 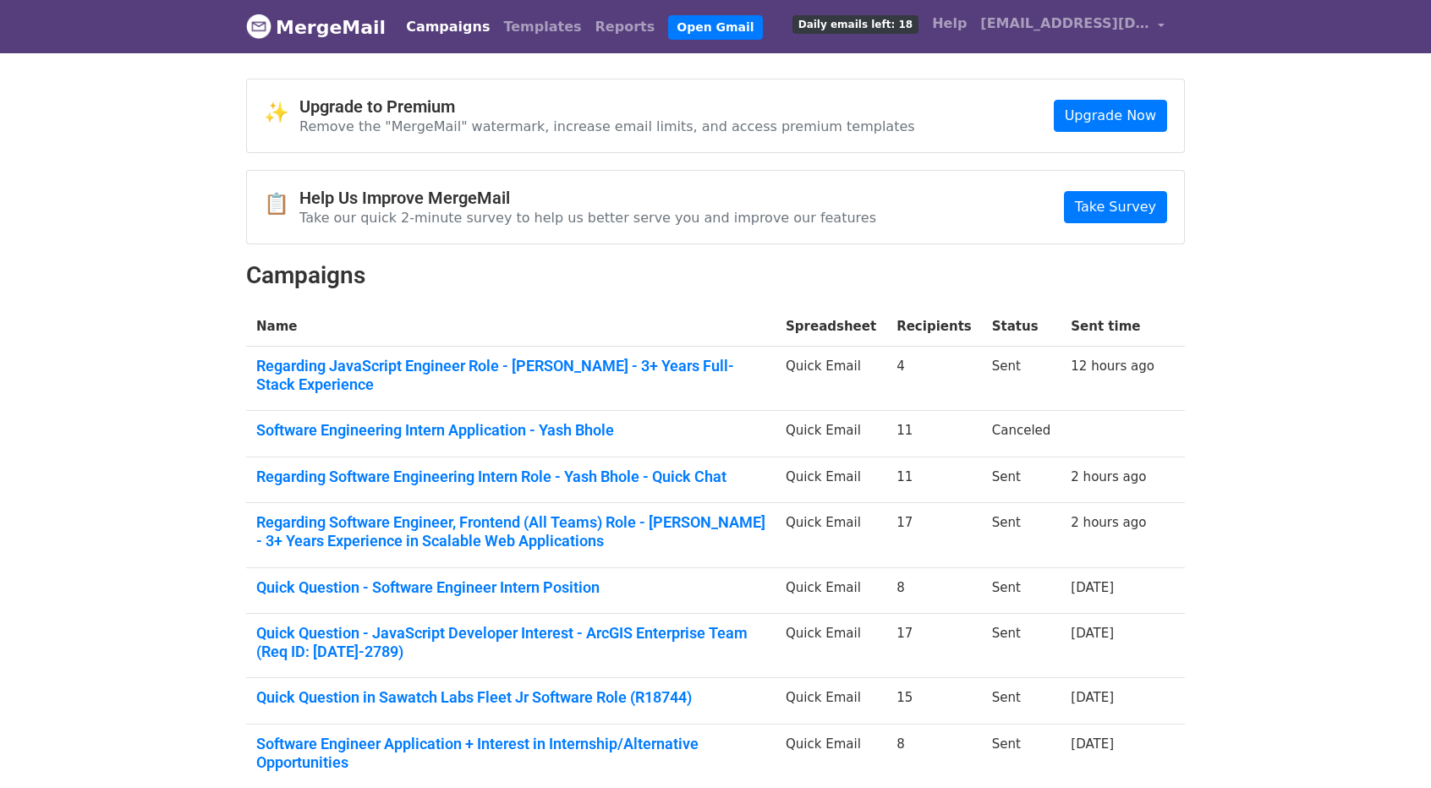 I want to click on a: Open Gmail, so click(x=715, y=27).